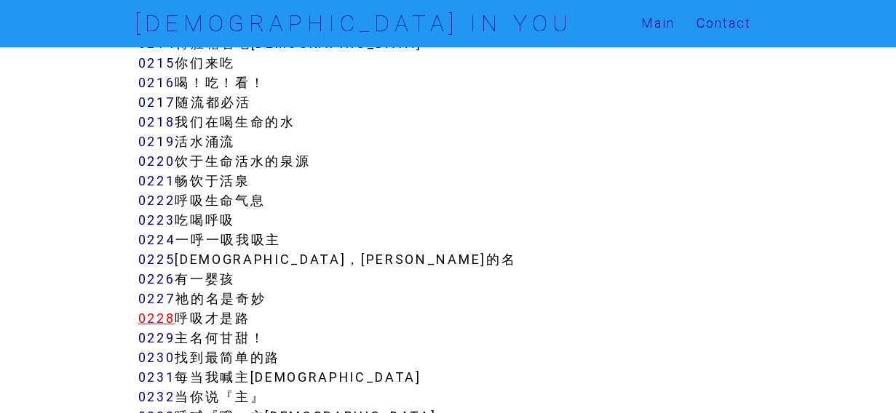 This screenshot has width=896, height=413. What do you see at coordinates (157, 397) in the screenshot?
I see `a: 0232` at bounding box center [157, 397].